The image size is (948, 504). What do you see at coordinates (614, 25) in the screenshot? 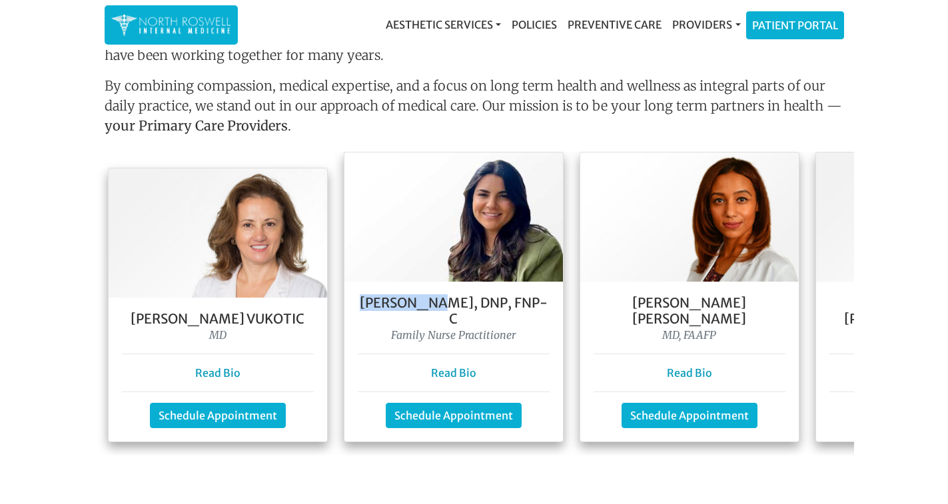
I see `a: Preventive Care` at bounding box center [614, 25].